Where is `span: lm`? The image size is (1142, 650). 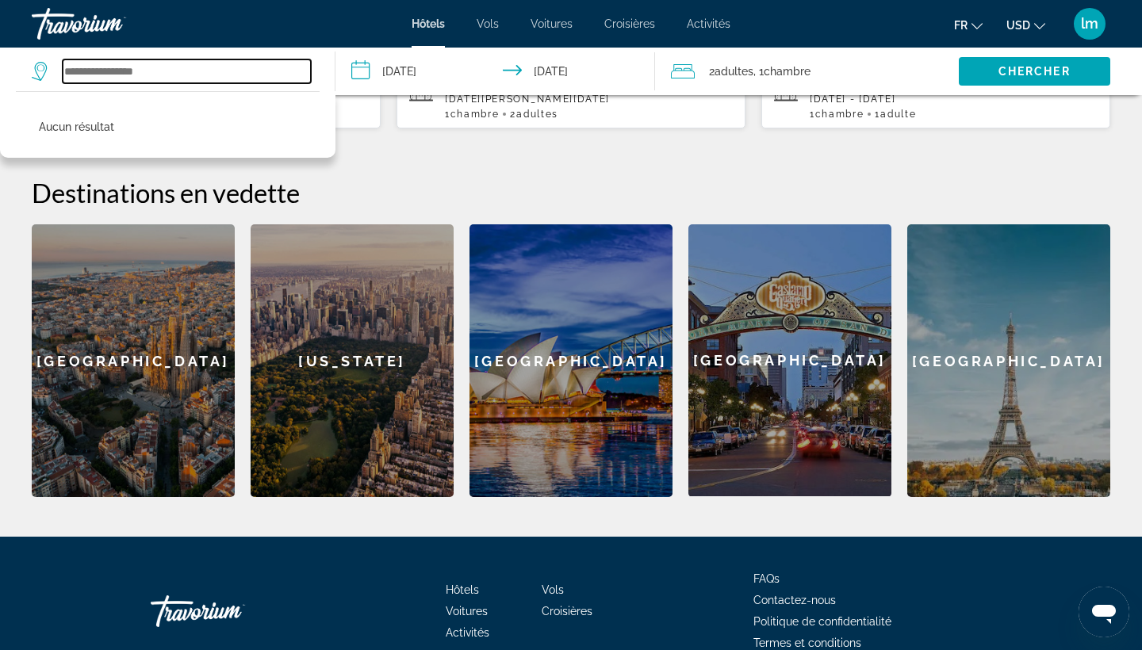
span: lm is located at coordinates (1090, 24).